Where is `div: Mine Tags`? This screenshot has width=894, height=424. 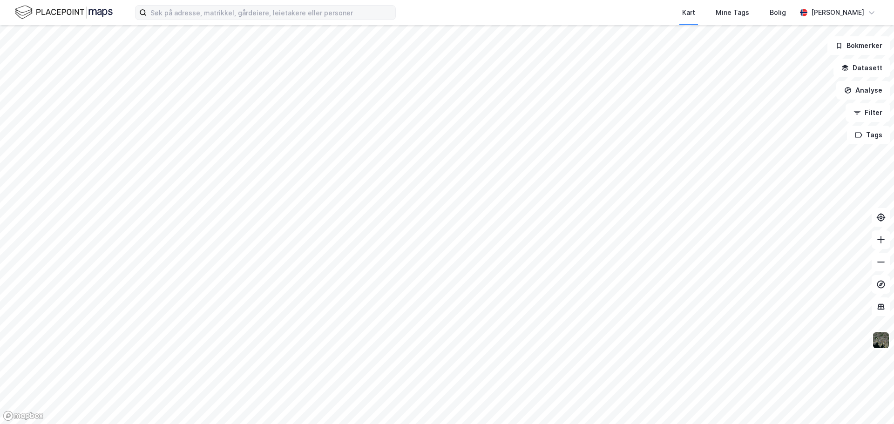 div: Mine Tags is located at coordinates (733, 13).